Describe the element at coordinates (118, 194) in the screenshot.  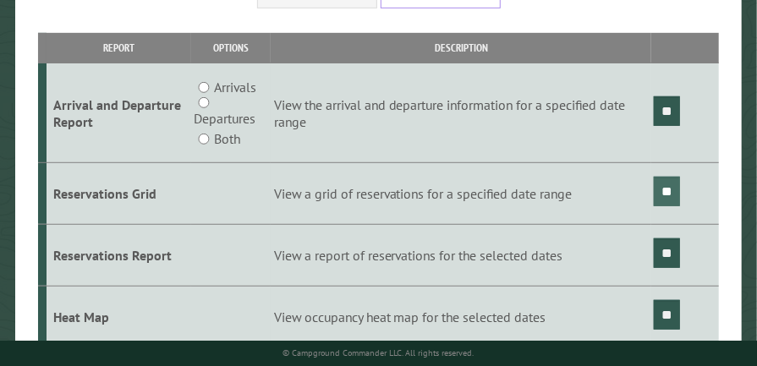
I see `td: Reservations Grid` at that location.